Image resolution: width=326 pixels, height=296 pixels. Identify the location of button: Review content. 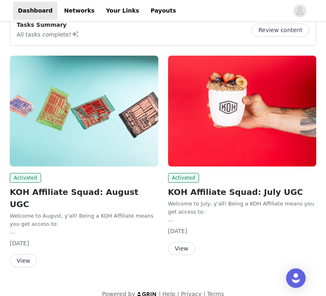
(280, 30).